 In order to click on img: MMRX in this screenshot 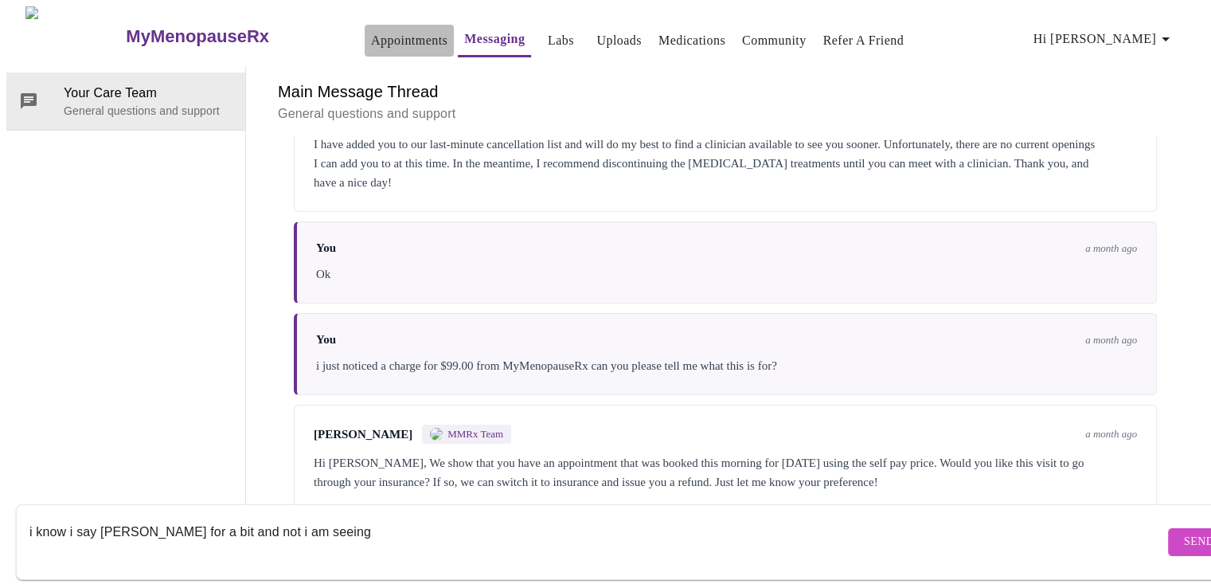, I will do `click(436, 434)`.